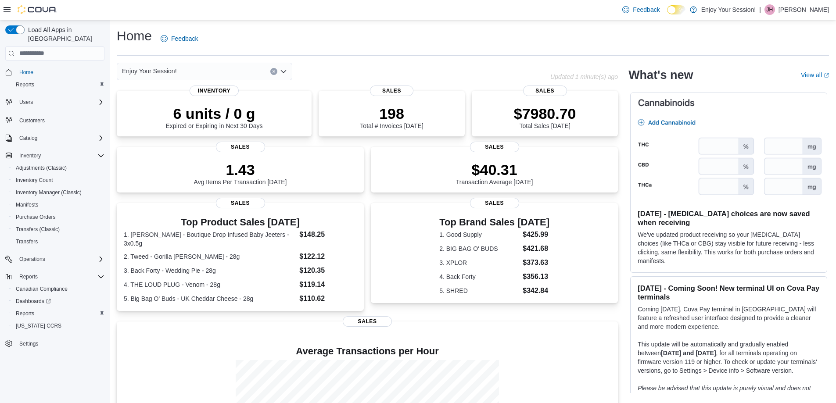 This screenshot has width=836, height=403. What do you see at coordinates (584, 77) in the screenshot?
I see `p: Updated 1 minute(s) ago` at bounding box center [584, 77].